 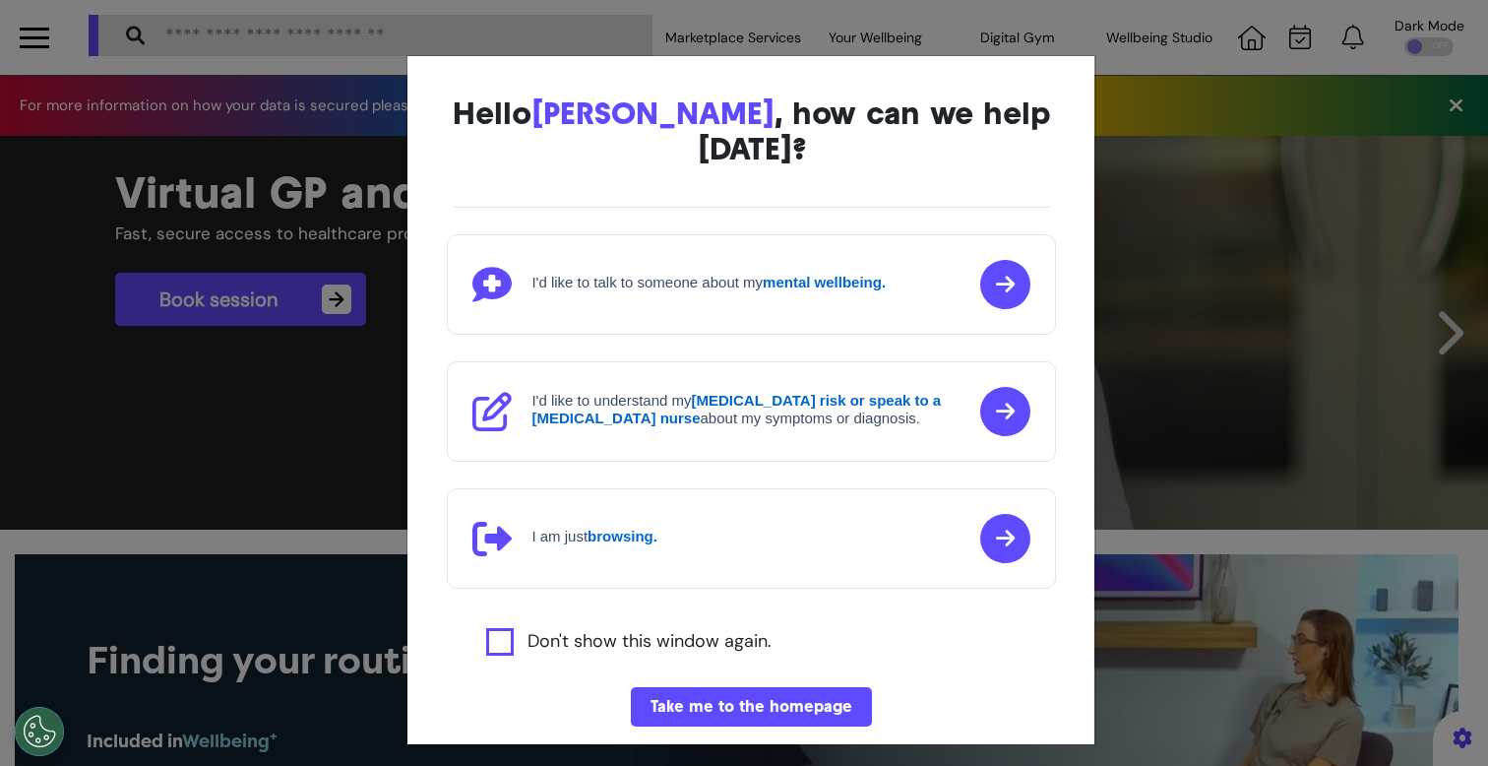 I want to click on h4: I'd like to talk to someone about my, so click(x=709, y=282).